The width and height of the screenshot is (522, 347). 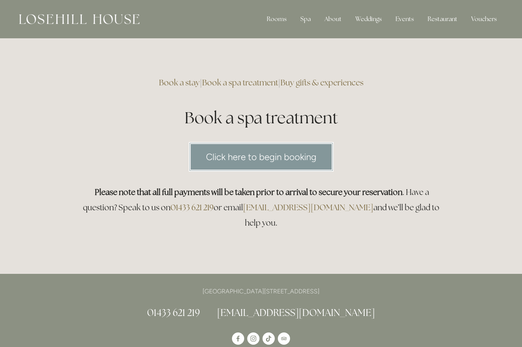 I want to click on a: Losehill House Hotel & Spa, so click(x=238, y=338).